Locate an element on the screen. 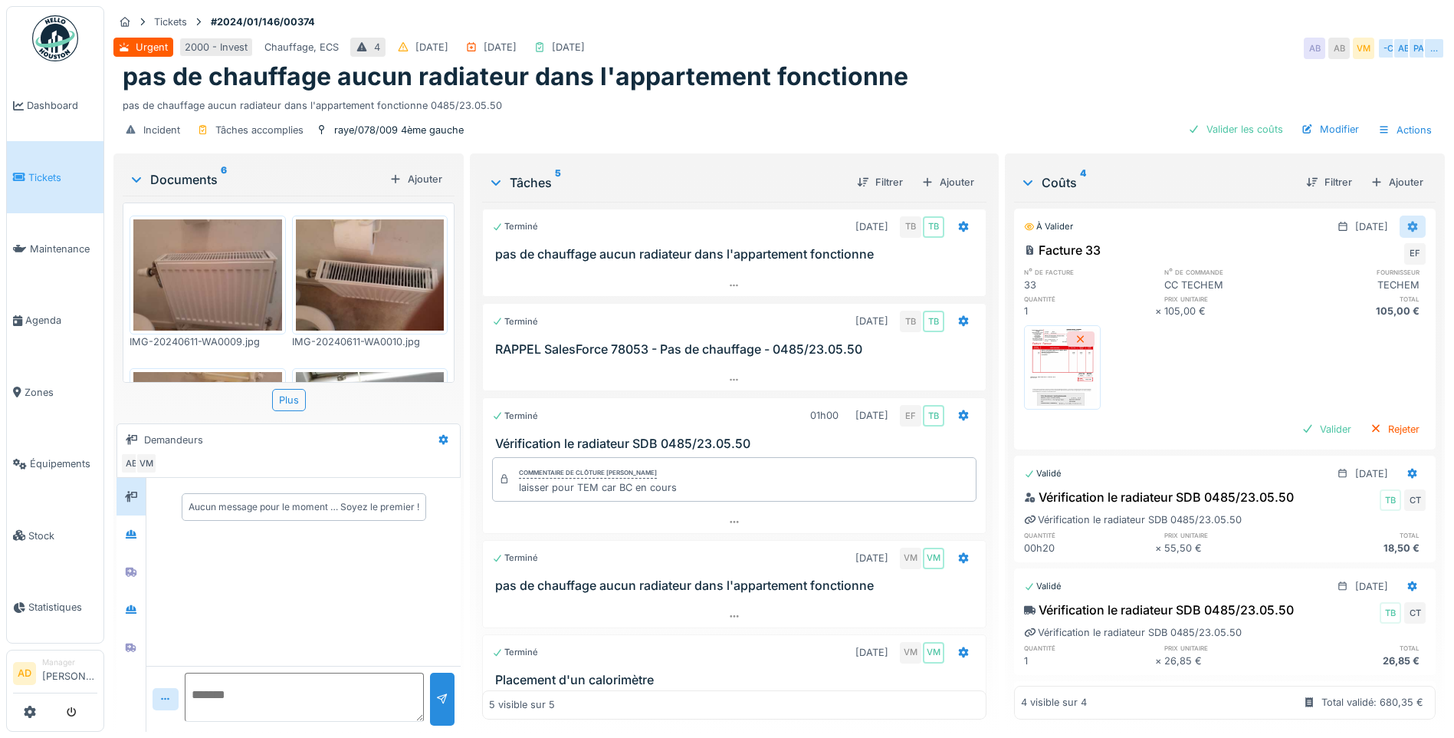  h6: fournisseur is located at coordinates (1361, 271).